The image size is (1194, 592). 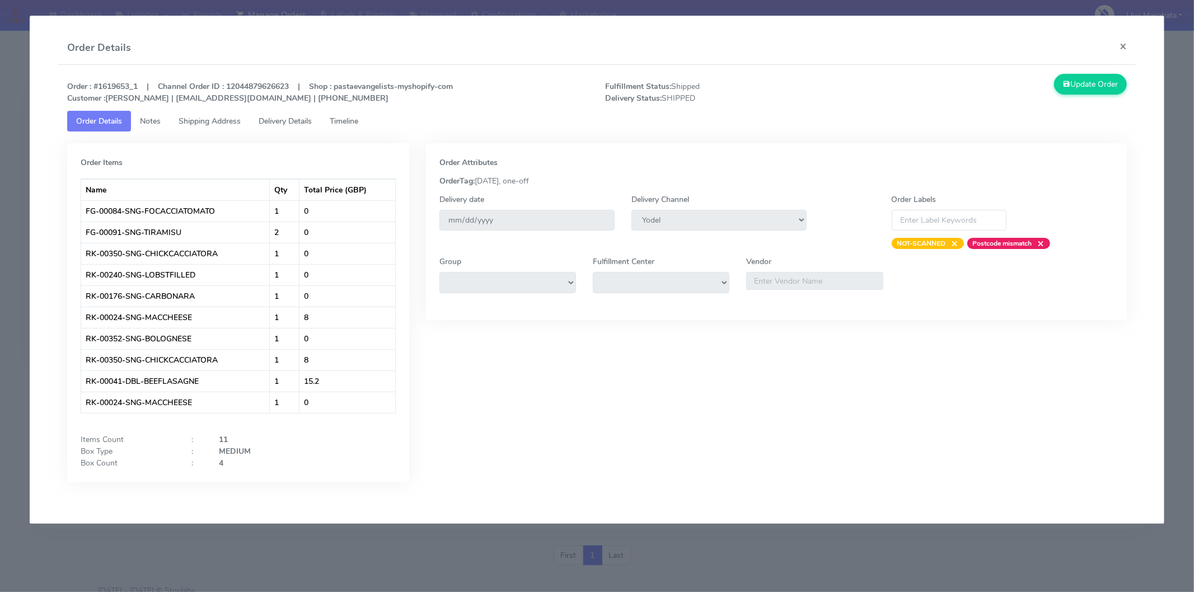 What do you see at coordinates (450, 261) in the screenshot?
I see `label: Group` at bounding box center [450, 261].